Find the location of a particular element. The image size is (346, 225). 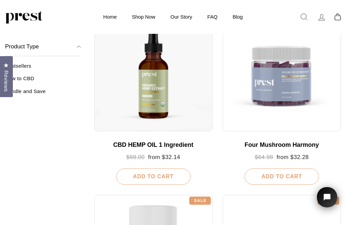

a: Our Story is located at coordinates (181, 17).